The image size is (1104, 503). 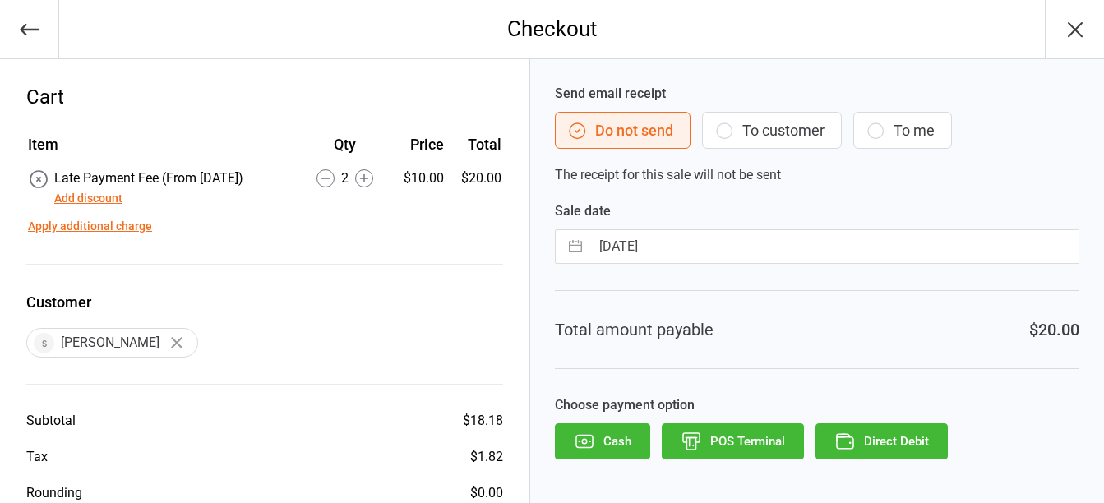 What do you see at coordinates (419, 144) in the screenshot?
I see `div: Price` at bounding box center [419, 144].